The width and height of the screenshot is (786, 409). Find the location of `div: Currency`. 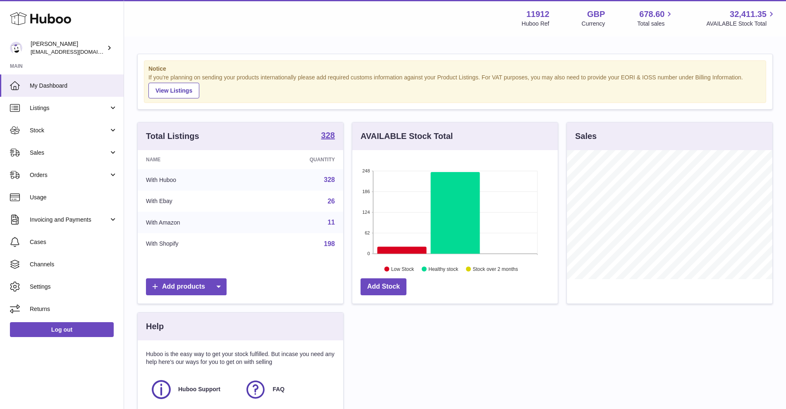

div: Currency is located at coordinates (594, 24).